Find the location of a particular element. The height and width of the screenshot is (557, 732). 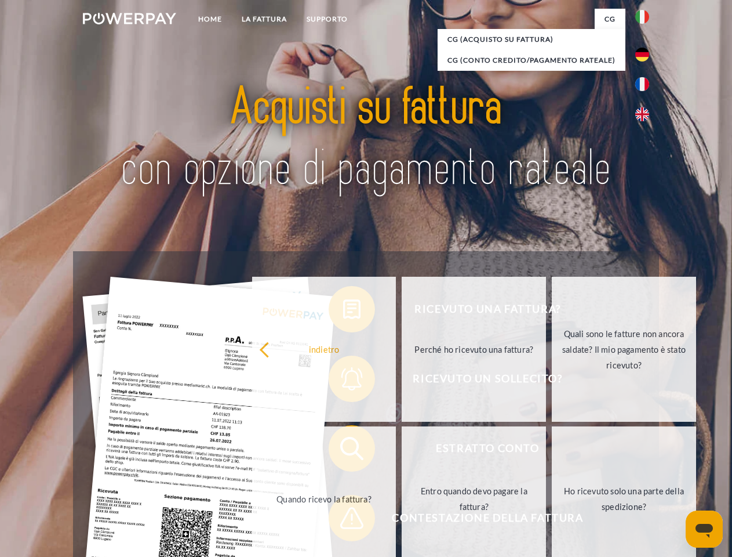

a: CG (Acquisto su fattura) is located at coordinates (532, 39).